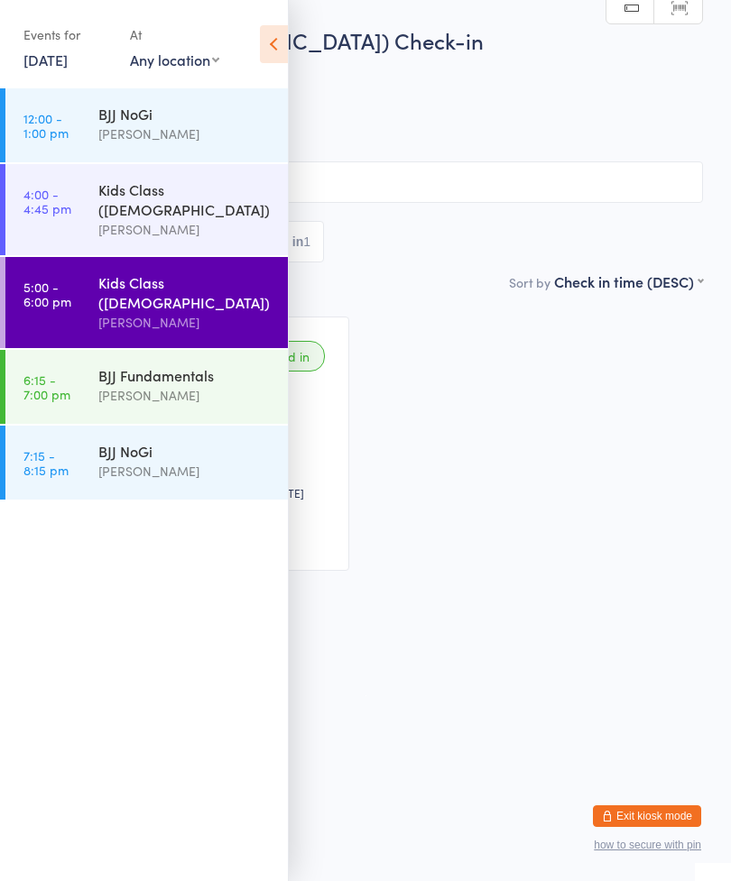 The width and height of the screenshot is (731, 881). Describe the element at coordinates (47, 201) in the screenshot. I see `time: 4:00 - 4:45 pm` at that location.